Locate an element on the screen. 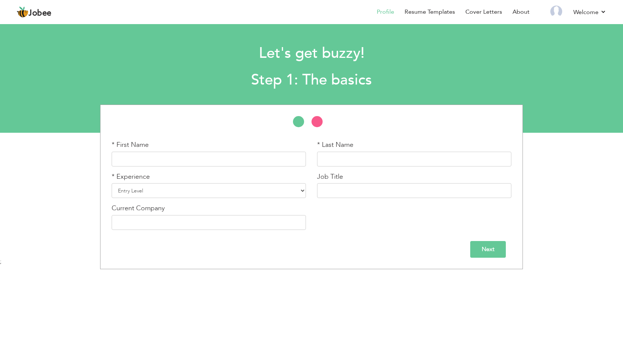  span: Jobee is located at coordinates (40, 13).